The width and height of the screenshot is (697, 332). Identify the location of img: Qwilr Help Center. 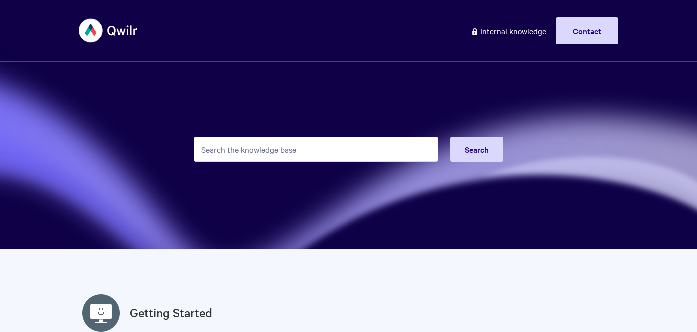
(108, 30).